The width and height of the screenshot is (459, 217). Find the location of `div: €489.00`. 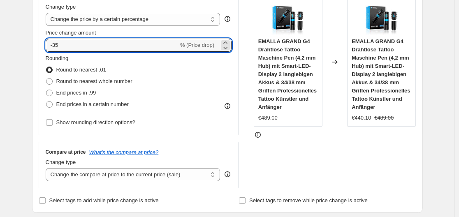

div: €489.00 is located at coordinates (268, 118).